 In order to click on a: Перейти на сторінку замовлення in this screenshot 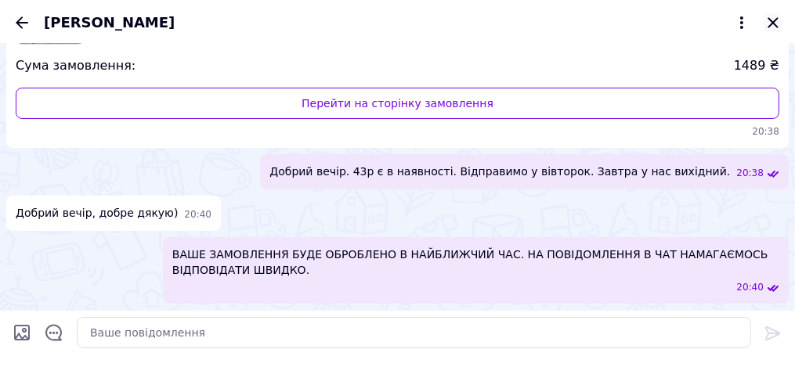, I will do `click(397, 103)`.